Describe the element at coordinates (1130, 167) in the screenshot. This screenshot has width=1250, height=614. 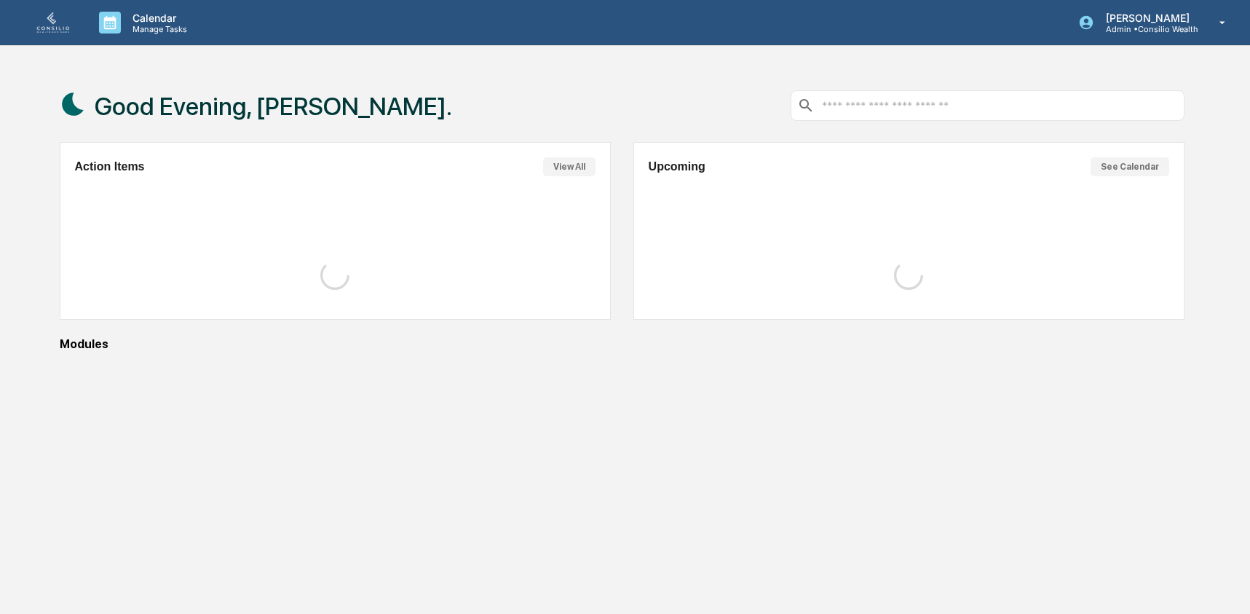
I see `a: See Calendar` at that location.